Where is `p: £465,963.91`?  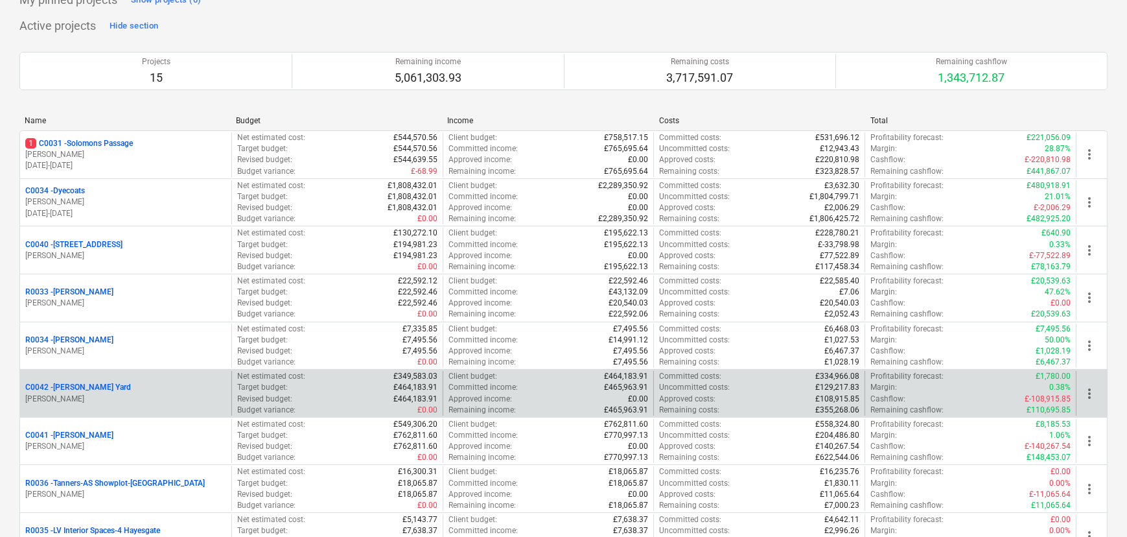 p: £465,963.91 is located at coordinates (626, 410).